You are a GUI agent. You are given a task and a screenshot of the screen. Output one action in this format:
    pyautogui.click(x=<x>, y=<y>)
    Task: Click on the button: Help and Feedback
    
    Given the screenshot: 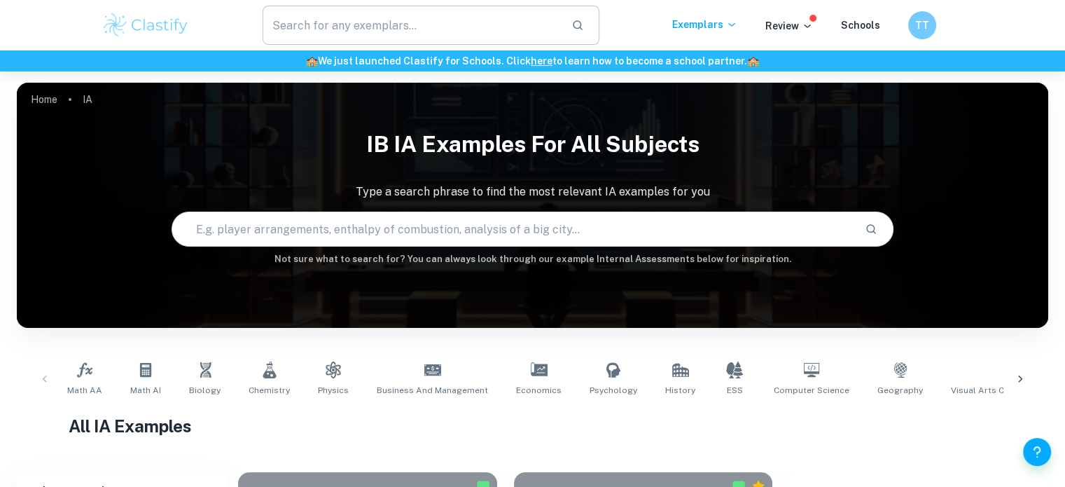 What is the action you would take?
    pyautogui.click(x=1037, y=452)
    